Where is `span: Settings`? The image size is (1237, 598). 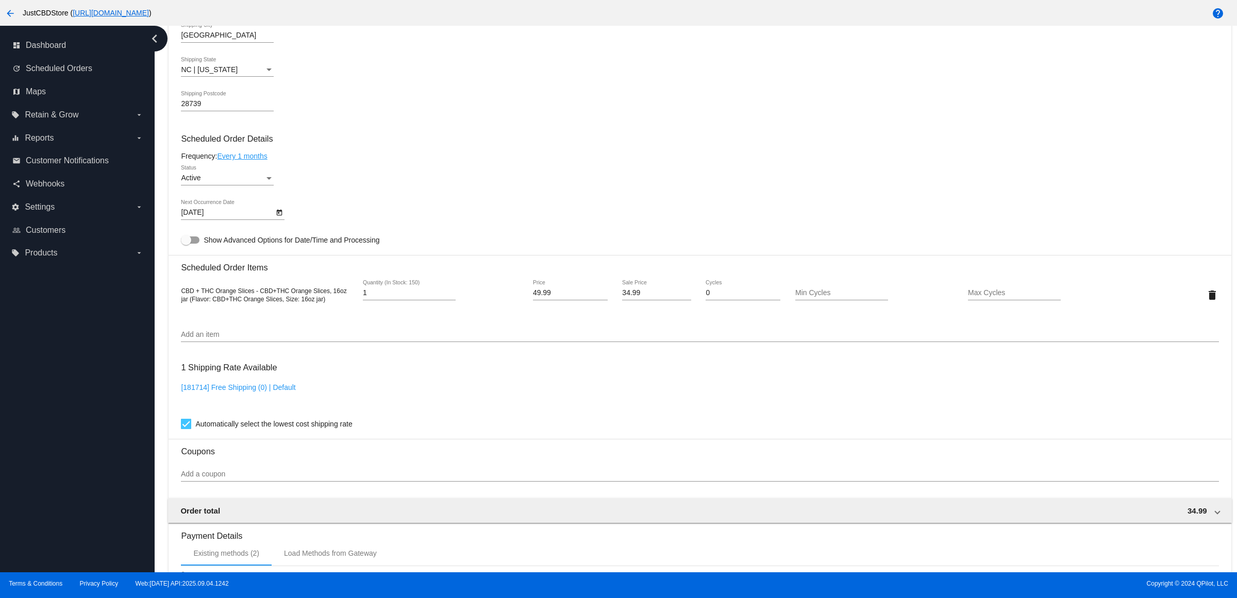 span: Settings is located at coordinates (40, 207).